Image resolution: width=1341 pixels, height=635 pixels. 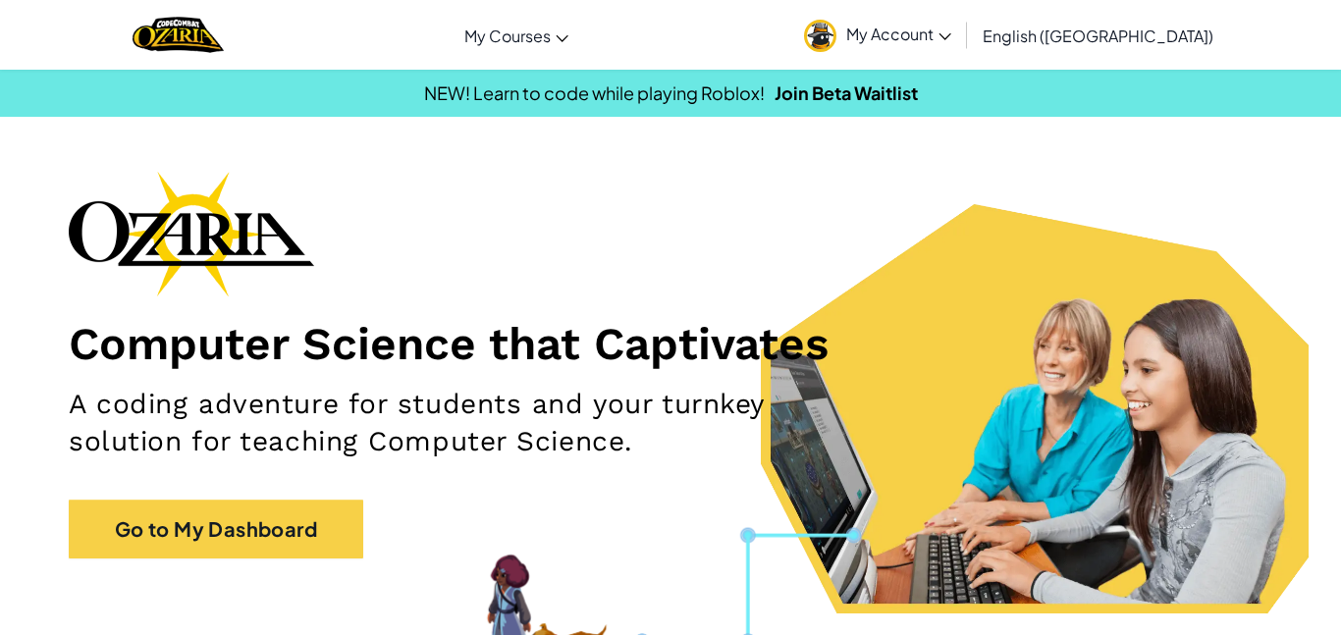 What do you see at coordinates (507, 35) in the screenshot?
I see `span: My Courses` at bounding box center [507, 35].